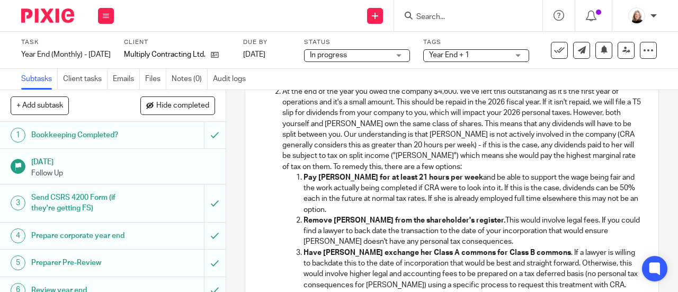  I want to click on p: At the end of the year you owed the company $4,600. We've left this outstanding as it's the first..., so click(462, 129).